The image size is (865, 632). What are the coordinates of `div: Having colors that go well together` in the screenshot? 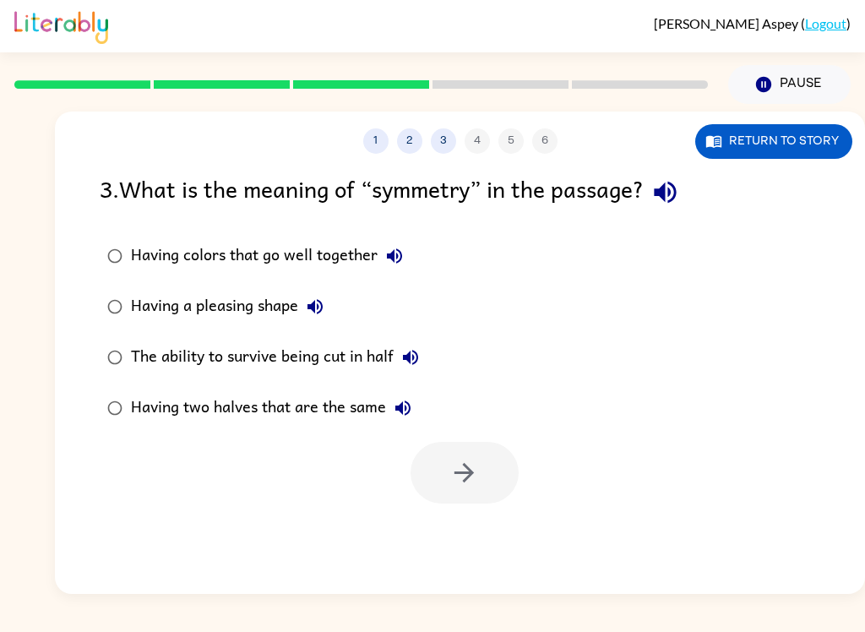 It's located at (271, 256).